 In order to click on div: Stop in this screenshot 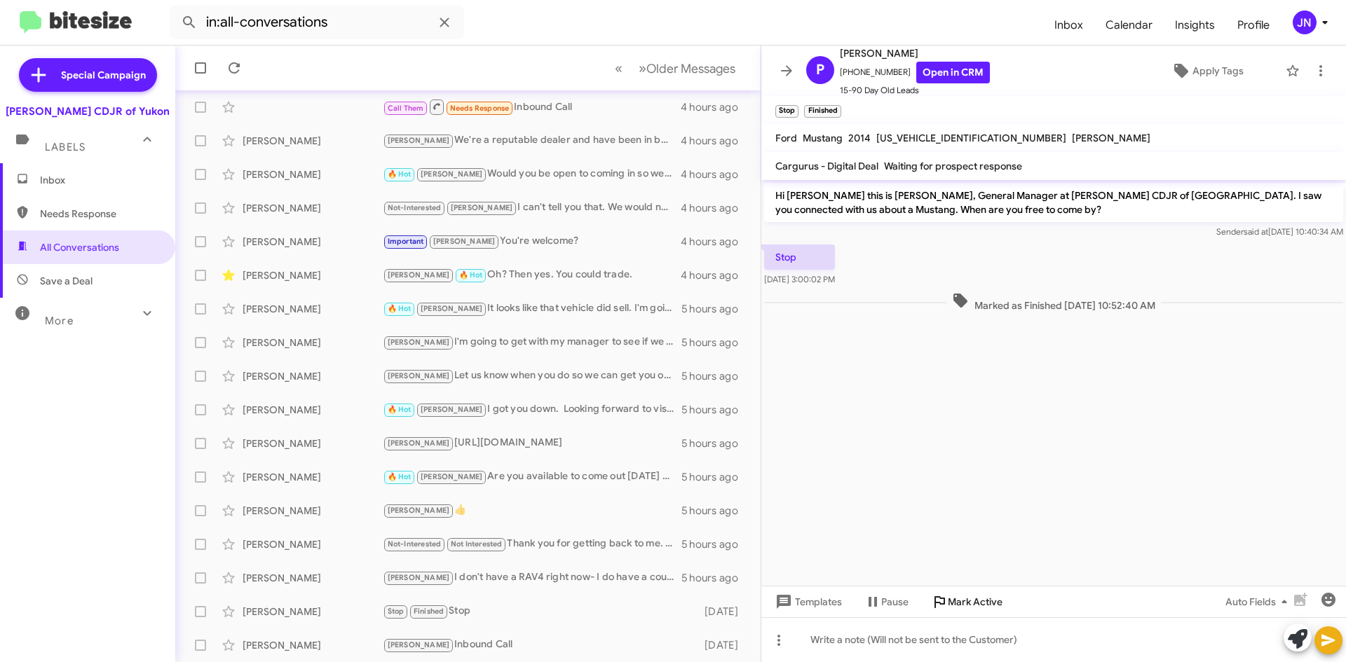, I will do `click(540, 611)`.